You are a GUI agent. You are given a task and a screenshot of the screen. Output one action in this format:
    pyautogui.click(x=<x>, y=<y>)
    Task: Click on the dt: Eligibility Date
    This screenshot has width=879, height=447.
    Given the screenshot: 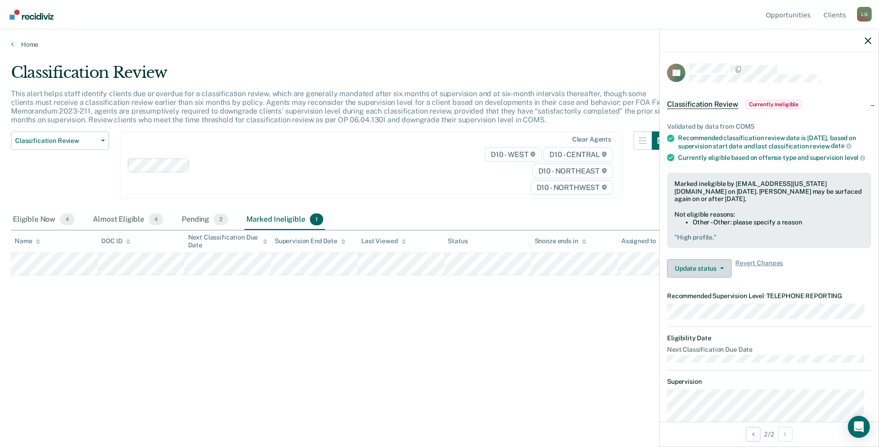 What is the action you would take?
    pyautogui.click(x=769, y=338)
    